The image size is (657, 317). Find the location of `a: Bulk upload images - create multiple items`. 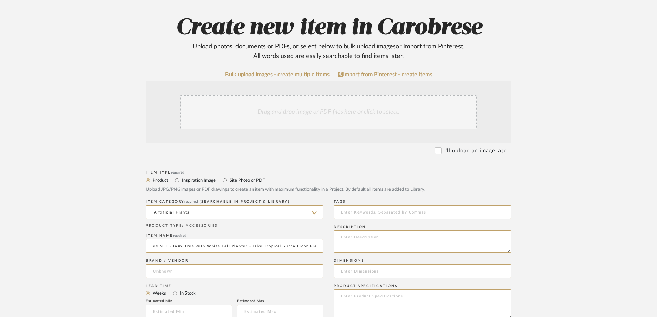

a: Bulk upload images - create multiple items is located at coordinates (277, 74).